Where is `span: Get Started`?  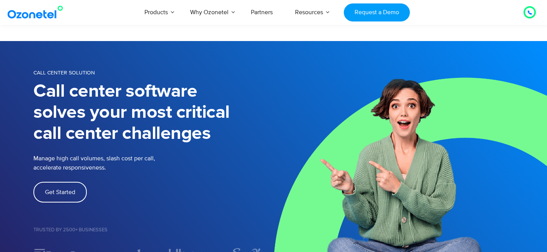
span: Get Started is located at coordinates (60, 193).